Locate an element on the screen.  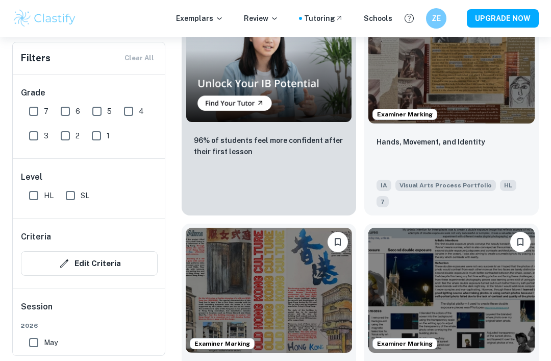
span: May is located at coordinates (51, 343).